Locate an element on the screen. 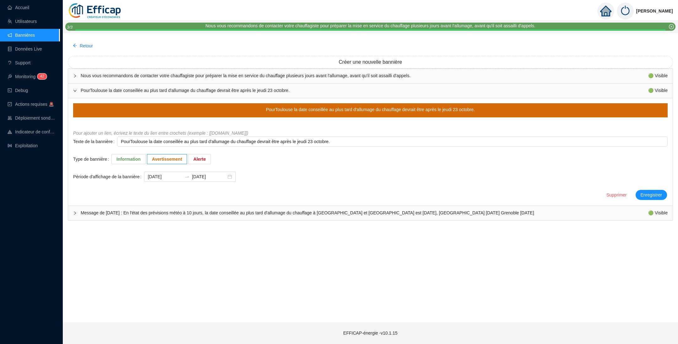  span: expanded is located at coordinates (75, 91).